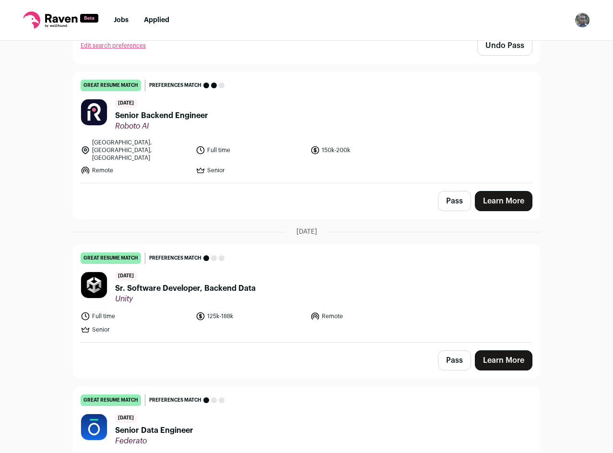 The width and height of the screenshot is (613, 453). What do you see at coordinates (162, 126) in the screenshot?
I see `span: Roboto AI` at bounding box center [162, 126].